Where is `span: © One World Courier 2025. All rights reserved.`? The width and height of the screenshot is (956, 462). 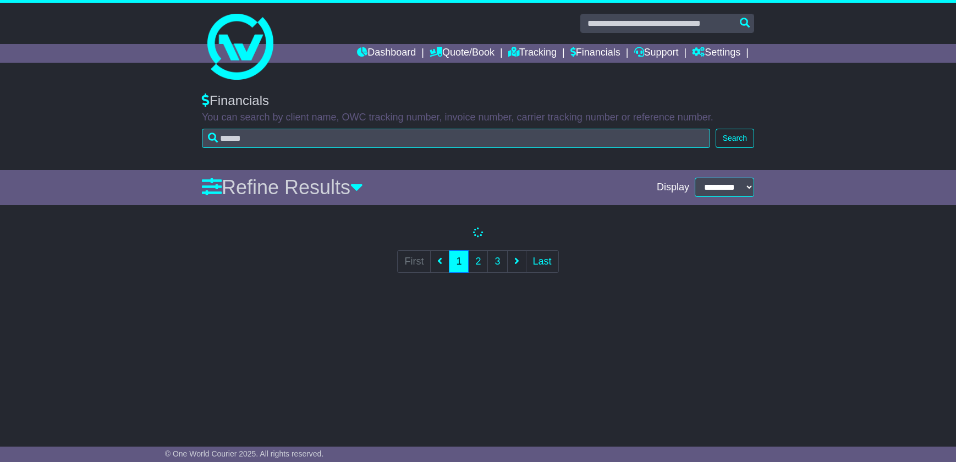 span: © One World Courier 2025. All rights reserved. is located at coordinates (244, 454).